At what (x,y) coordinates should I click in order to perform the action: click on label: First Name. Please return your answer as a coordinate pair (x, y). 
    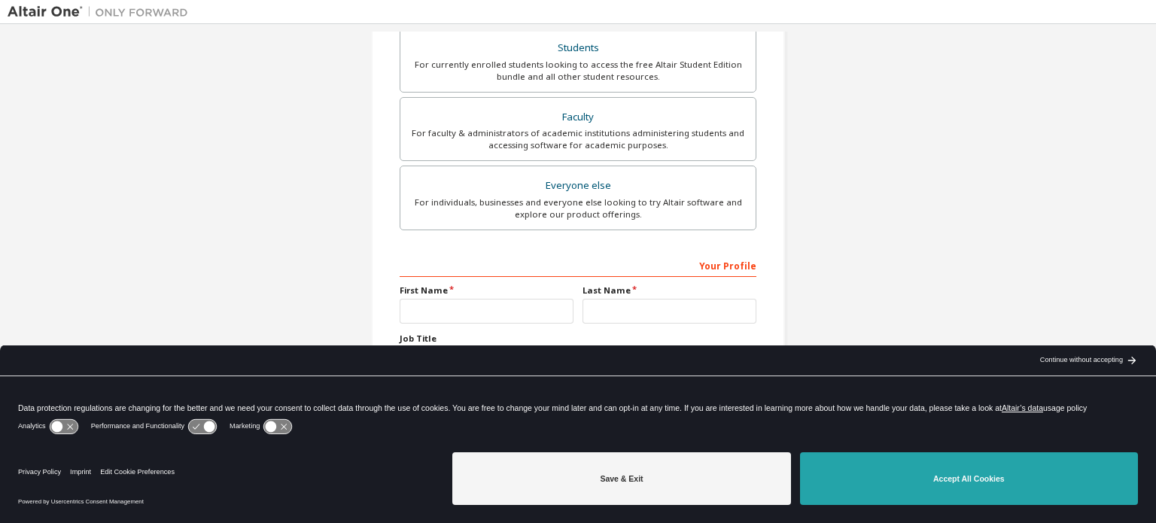
    Looking at the image, I should click on (486, 291).